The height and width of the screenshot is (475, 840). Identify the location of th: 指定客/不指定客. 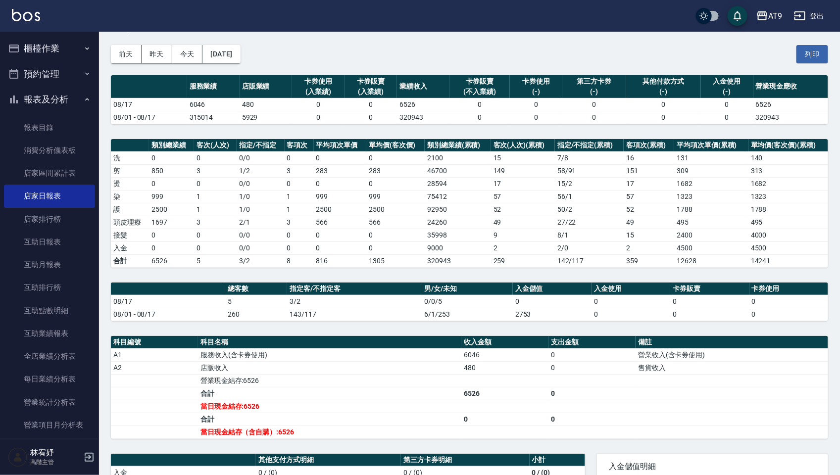
(354, 289).